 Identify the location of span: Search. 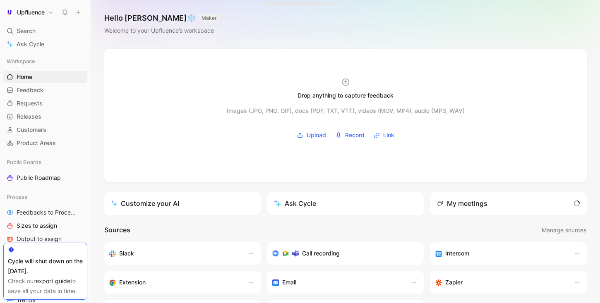
(26, 31).